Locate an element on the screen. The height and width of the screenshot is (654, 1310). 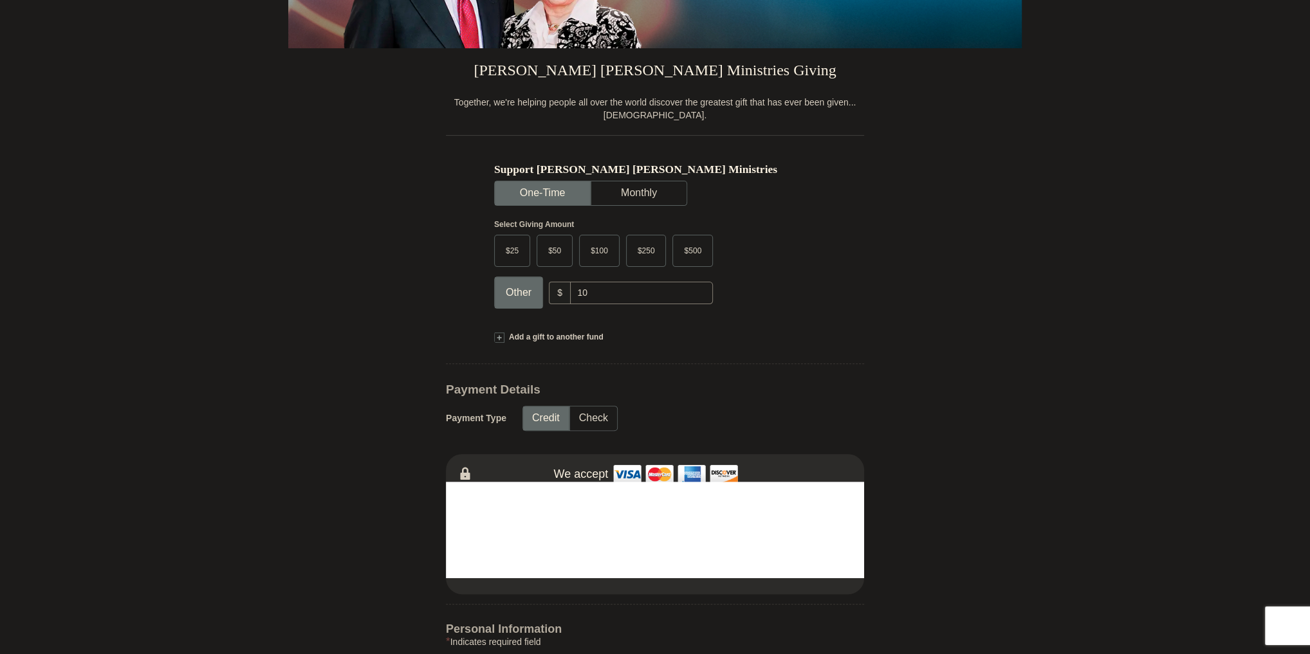
button: Monthly is located at coordinates (639, 193).